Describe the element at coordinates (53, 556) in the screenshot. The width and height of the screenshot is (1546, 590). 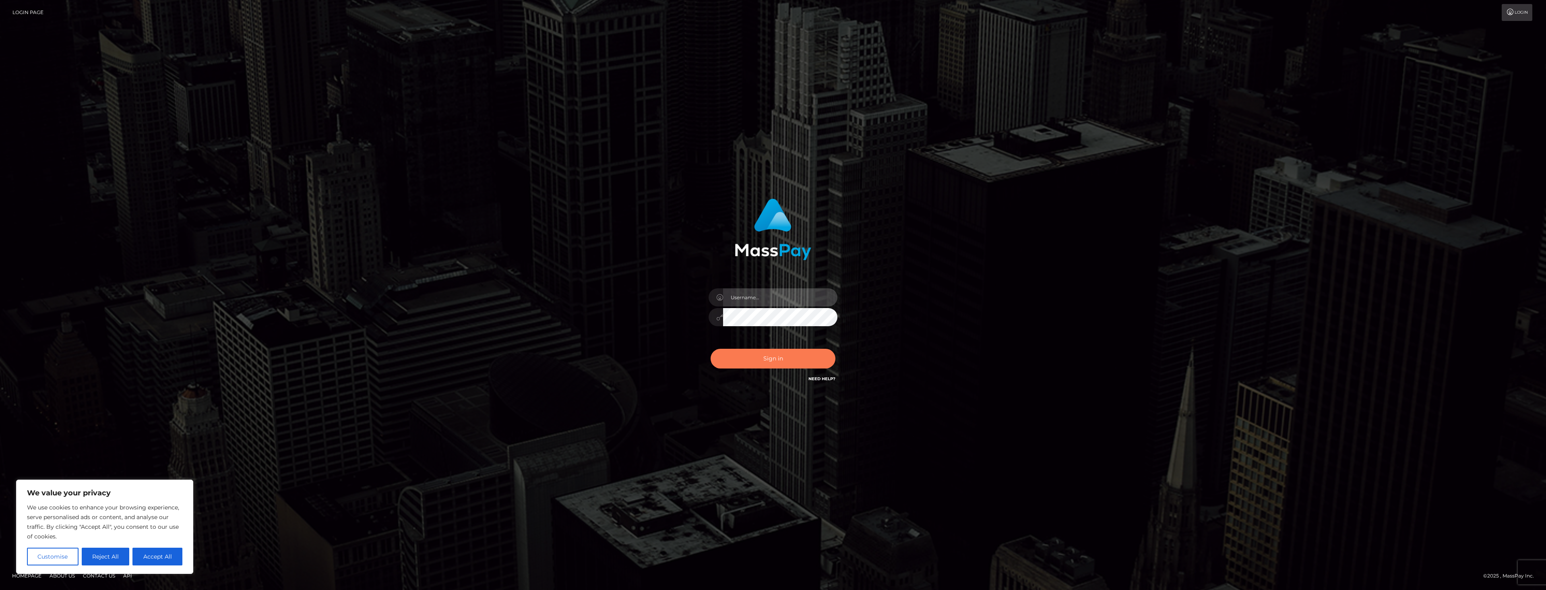
I see `button: Customise` at that location.